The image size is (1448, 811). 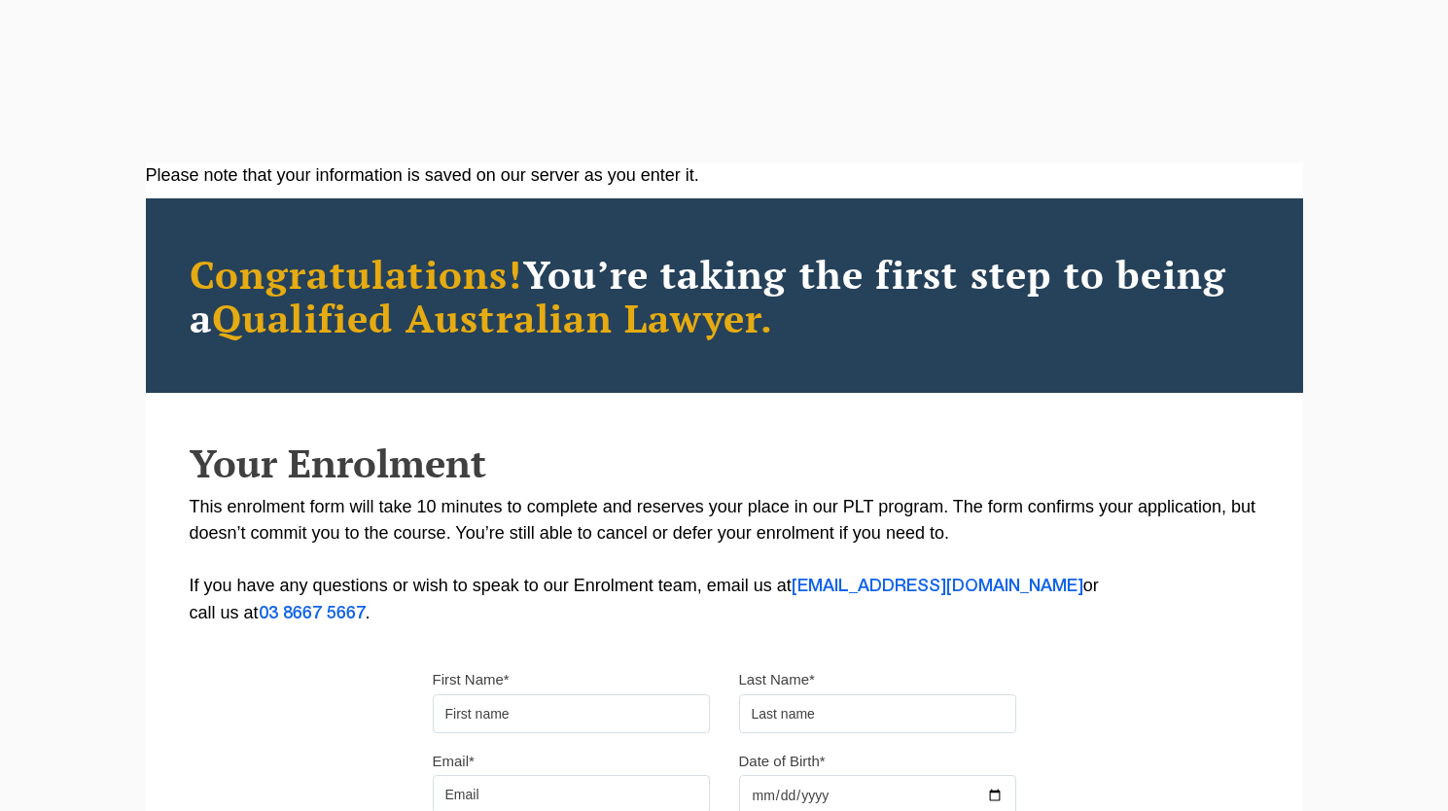 I want to click on label: Email*, so click(x=453, y=762).